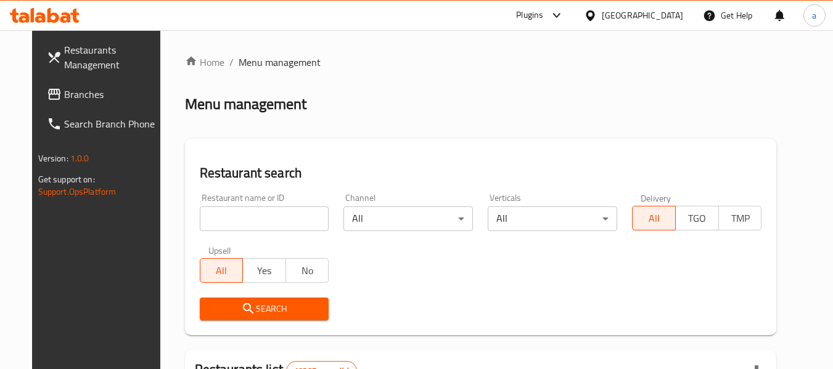  Describe the element at coordinates (219, 250) in the screenshot. I see `label: Upsell` at that location.